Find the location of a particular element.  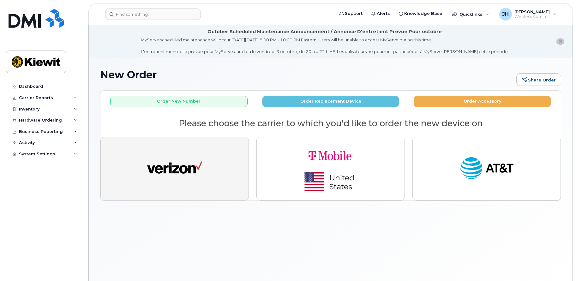

button: Order New Number is located at coordinates (179, 101).